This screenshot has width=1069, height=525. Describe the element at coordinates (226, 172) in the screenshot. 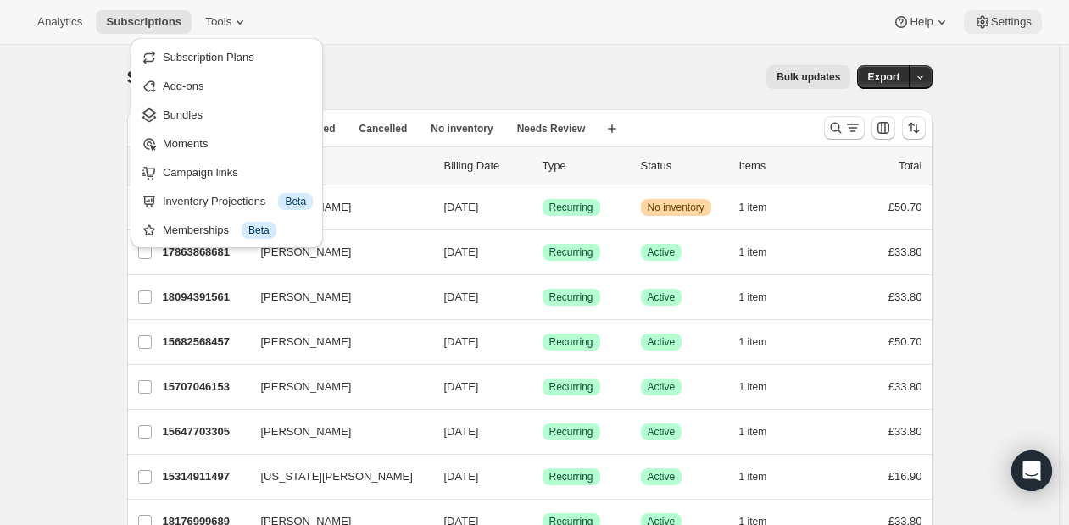

I see `button: Campaign links` at that location.